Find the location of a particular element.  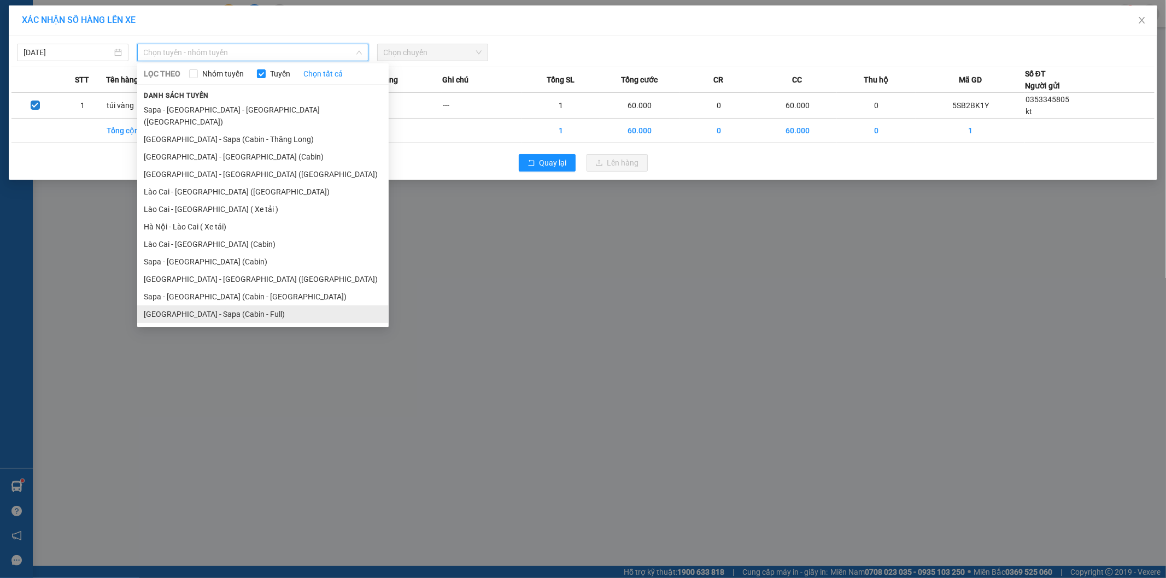

span: 0353345805 is located at coordinates (1047, 99).